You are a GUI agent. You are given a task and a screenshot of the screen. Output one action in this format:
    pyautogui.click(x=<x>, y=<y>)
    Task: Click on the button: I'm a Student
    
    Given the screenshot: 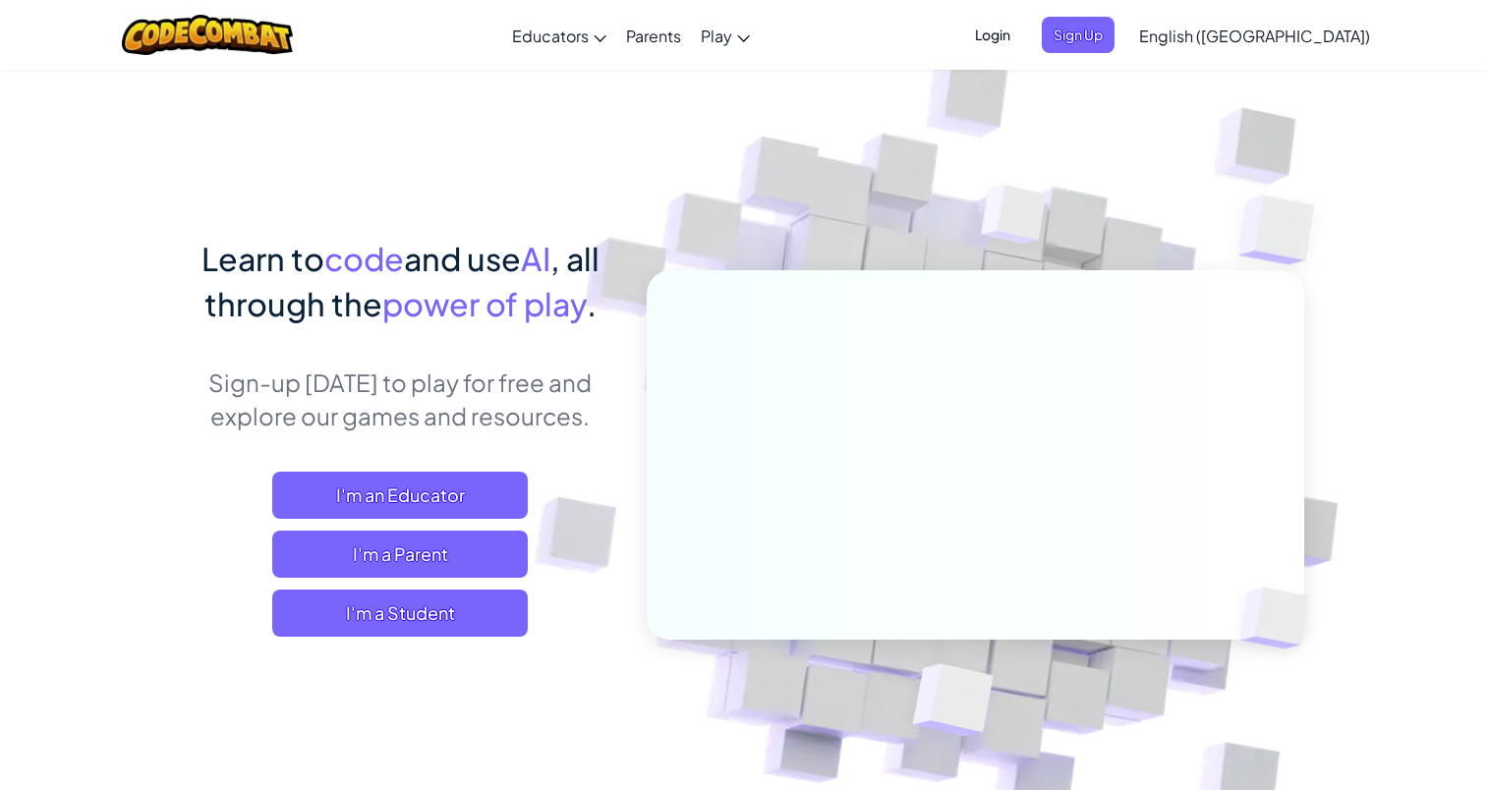 What is the action you would take?
    pyautogui.click(x=400, y=613)
    